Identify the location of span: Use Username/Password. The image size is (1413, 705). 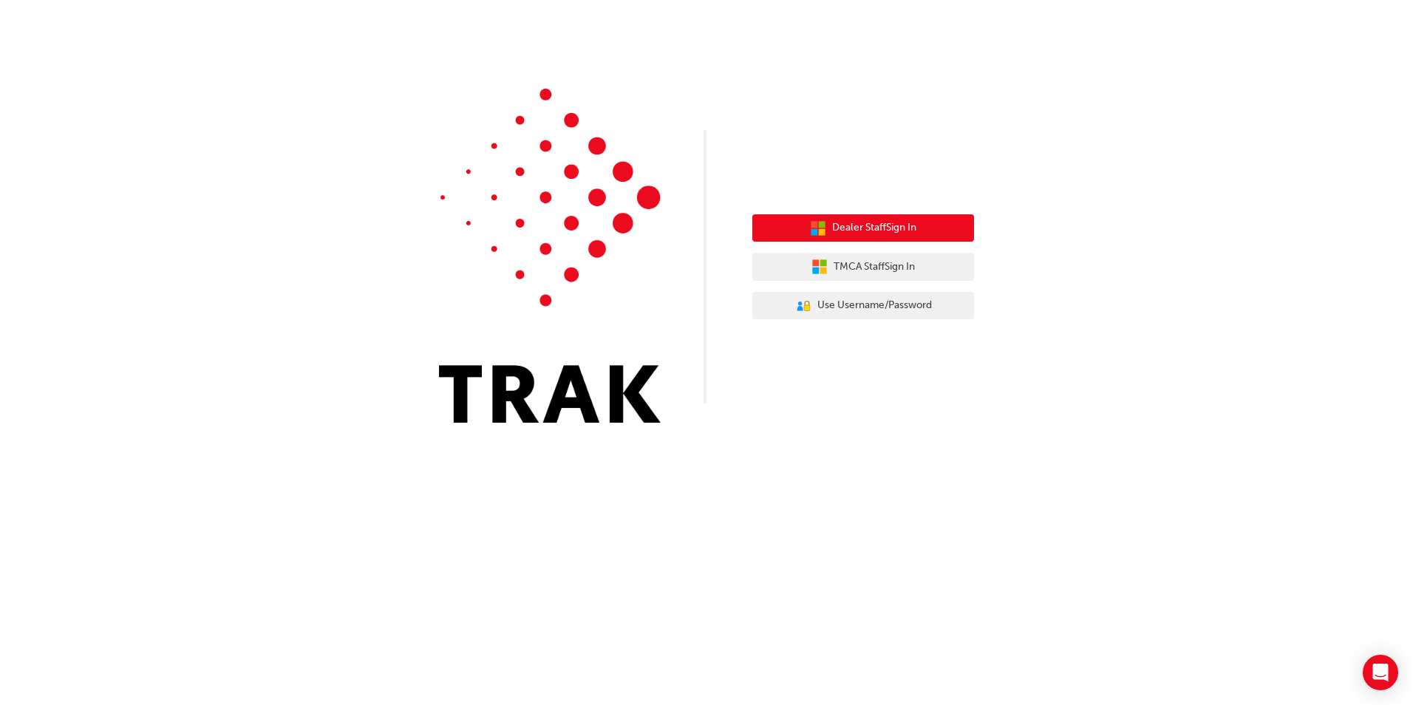
(874, 305).